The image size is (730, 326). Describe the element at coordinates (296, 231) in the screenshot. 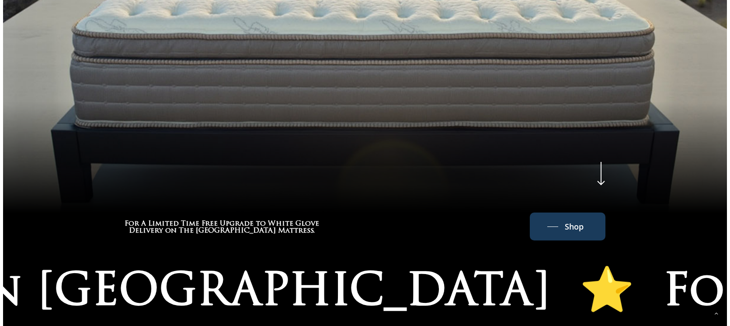

I see `span: Mattress.` at that location.